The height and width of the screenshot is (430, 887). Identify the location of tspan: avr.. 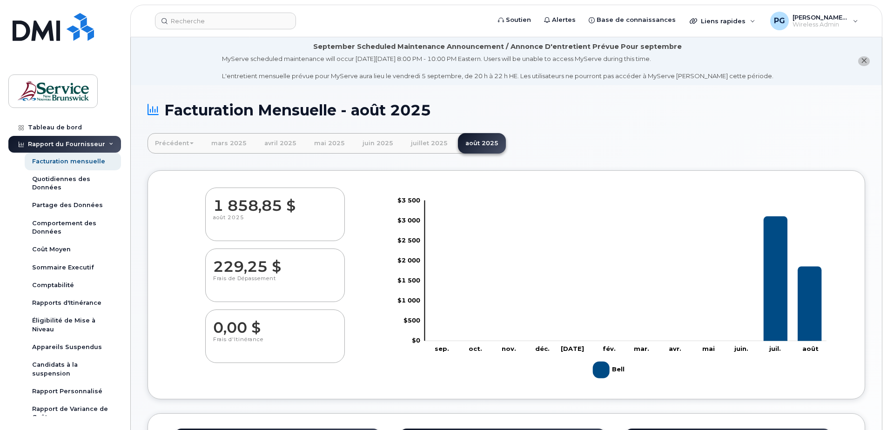
(675, 349).